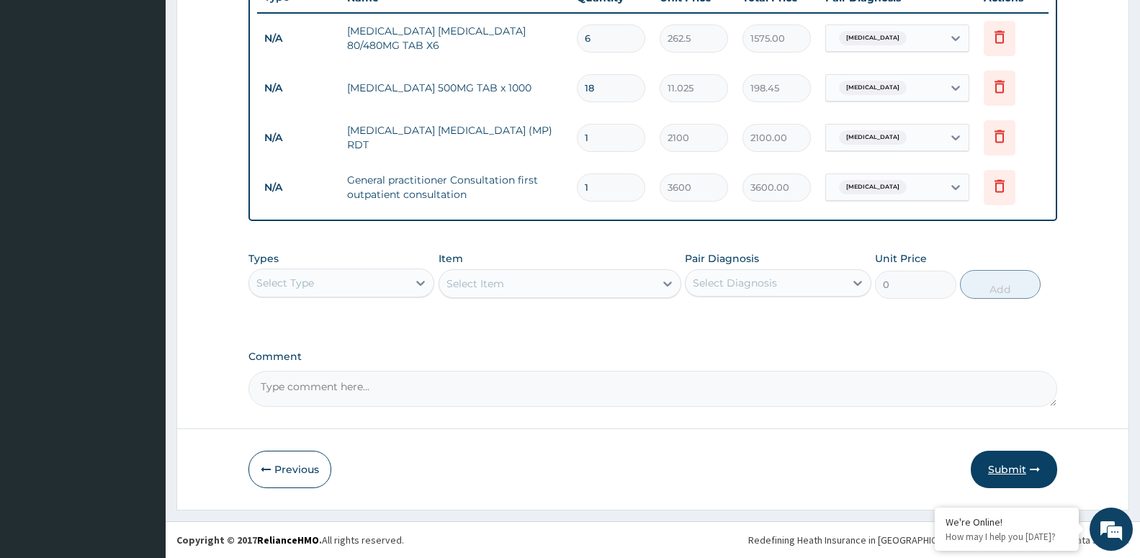 This screenshot has height=558, width=1140. What do you see at coordinates (141, 254) in the screenshot?
I see `span: We're online!` at bounding box center [141, 254].